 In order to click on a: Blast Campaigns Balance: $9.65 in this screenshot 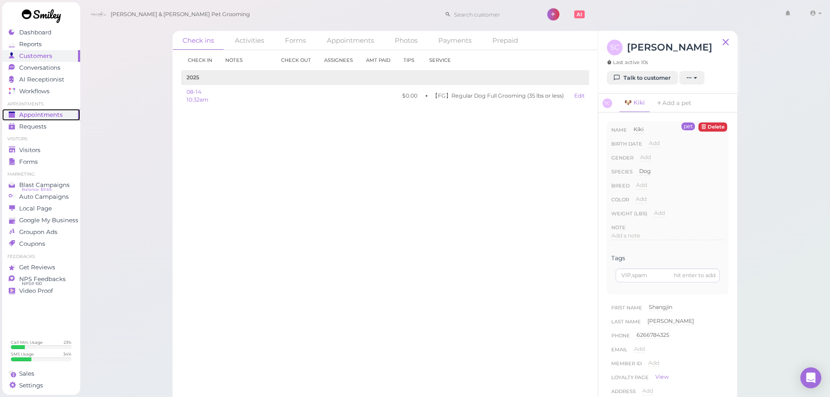, I will do `click(41, 185)`.